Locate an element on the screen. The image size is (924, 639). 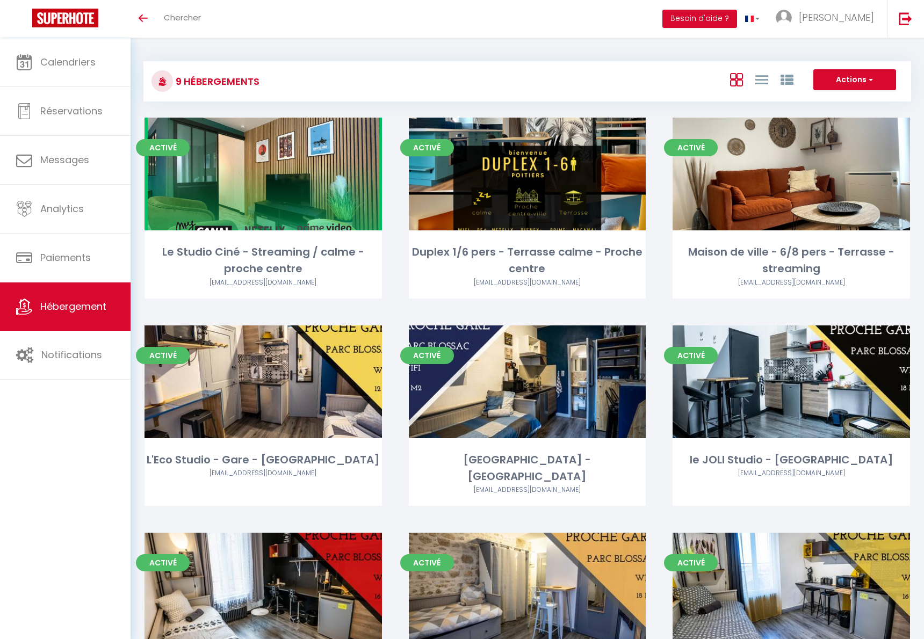
span: Messages is located at coordinates (64, 159).